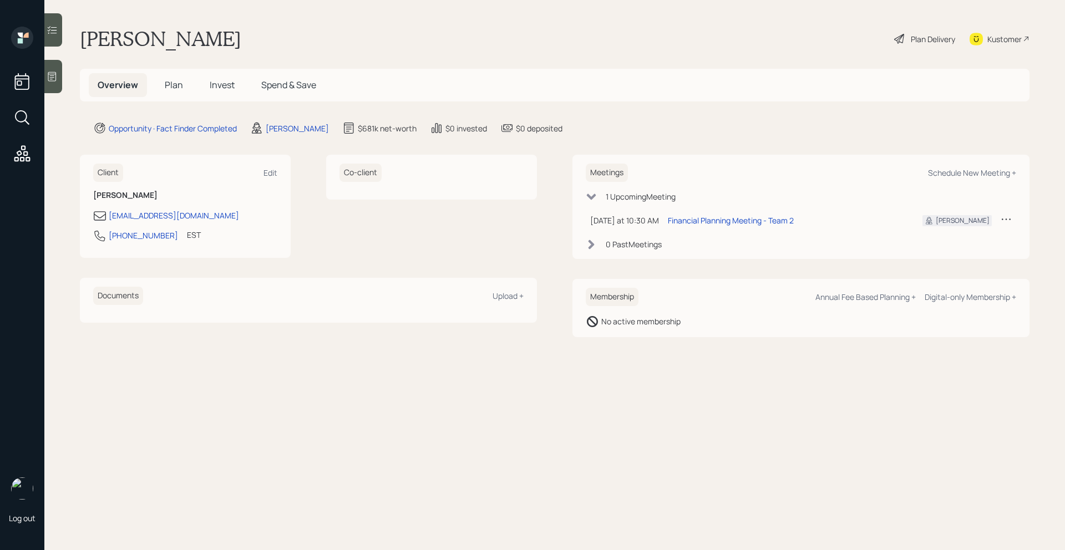 This screenshot has width=1065, height=550. What do you see at coordinates (222, 85) in the screenshot?
I see `span: Invest` at bounding box center [222, 85].